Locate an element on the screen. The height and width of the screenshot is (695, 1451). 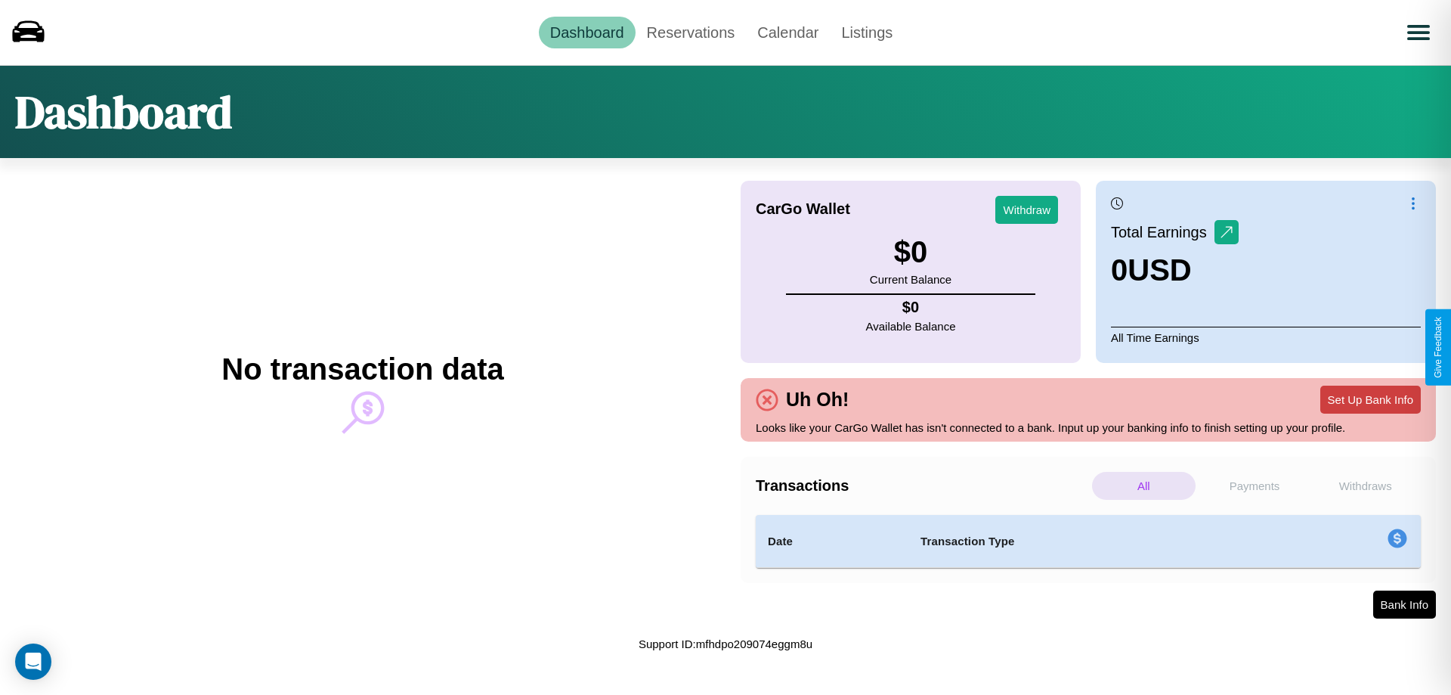
h3: $ 0 is located at coordinates (911, 252).